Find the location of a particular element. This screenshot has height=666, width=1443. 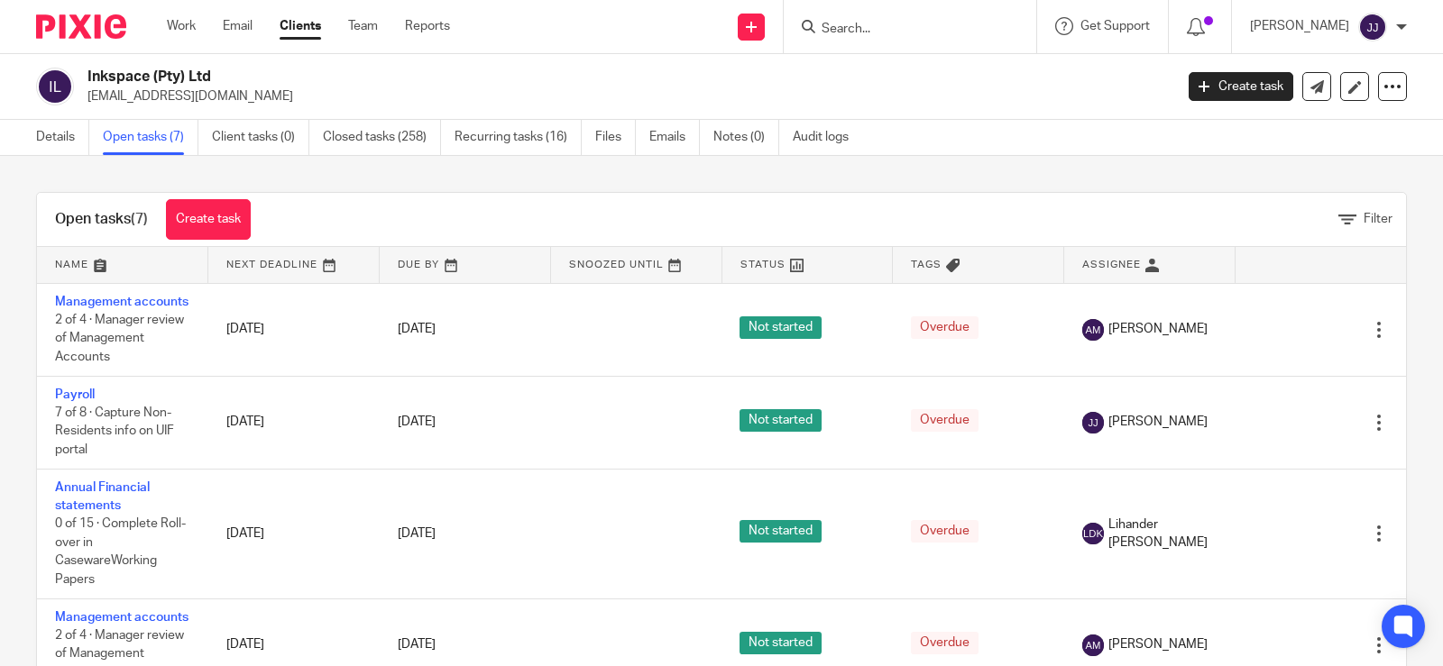

a: Files is located at coordinates (615, 137).